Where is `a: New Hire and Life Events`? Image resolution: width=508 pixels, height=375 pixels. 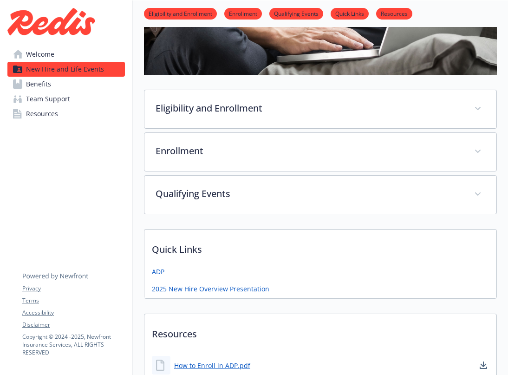
a: New Hire and Life Events is located at coordinates (66, 69).